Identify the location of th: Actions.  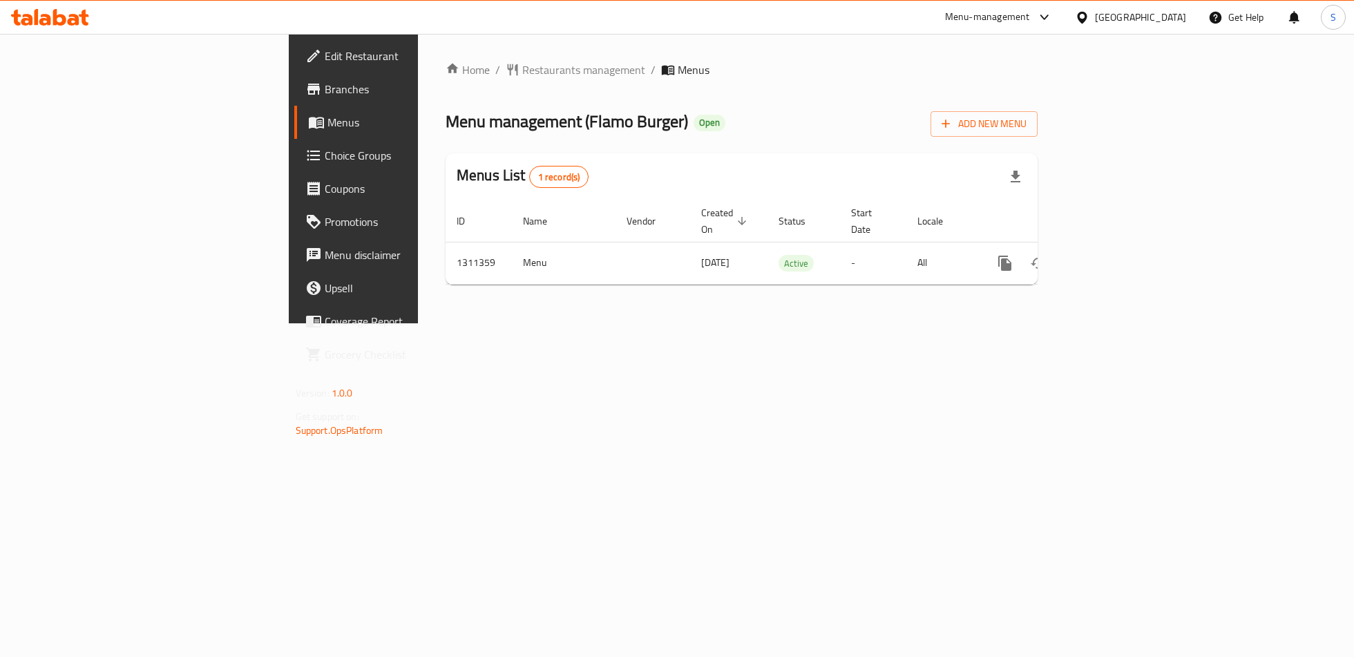
(1055, 221).